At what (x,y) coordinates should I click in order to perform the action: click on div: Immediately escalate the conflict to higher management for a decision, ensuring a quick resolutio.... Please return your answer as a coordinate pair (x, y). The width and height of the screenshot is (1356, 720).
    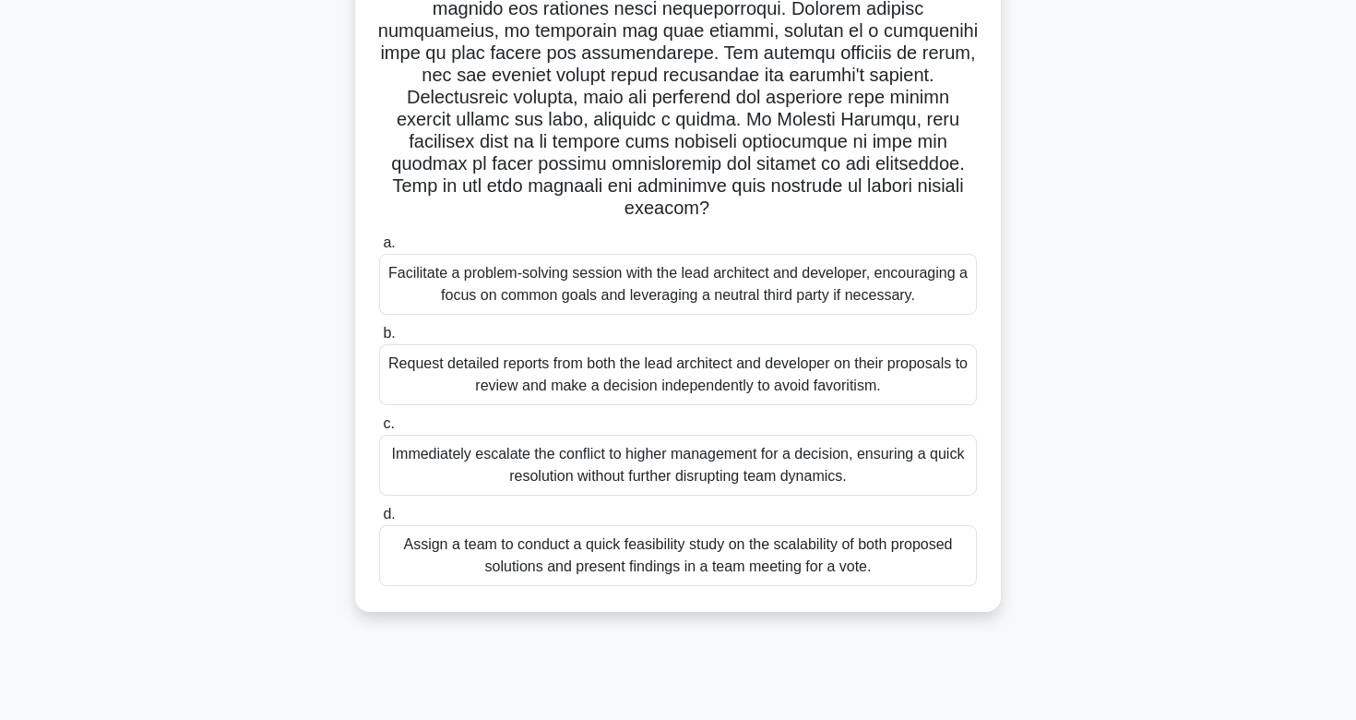
    Looking at the image, I should click on (678, 465).